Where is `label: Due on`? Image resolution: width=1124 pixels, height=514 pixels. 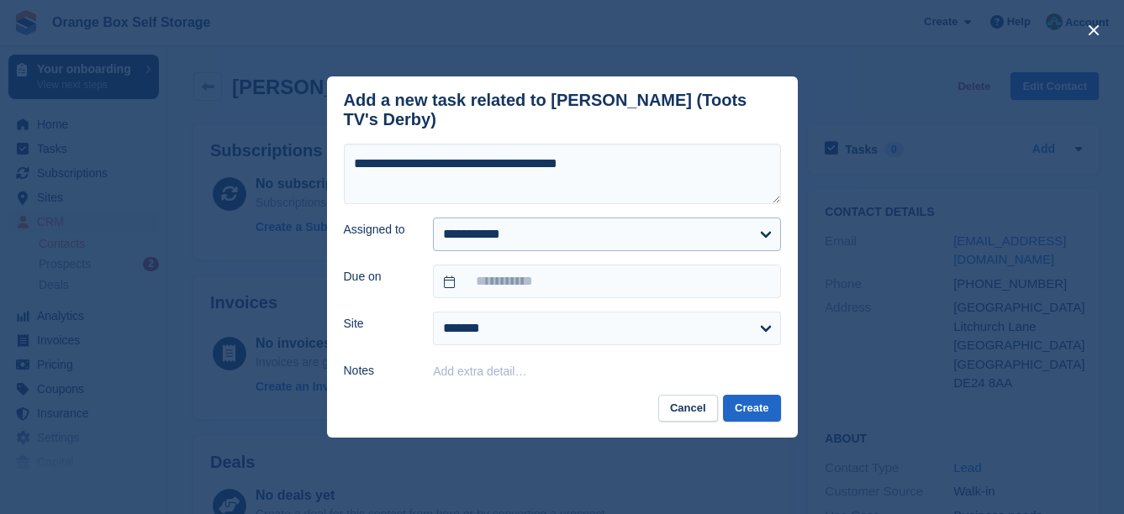
label: Due on is located at coordinates (378, 277).